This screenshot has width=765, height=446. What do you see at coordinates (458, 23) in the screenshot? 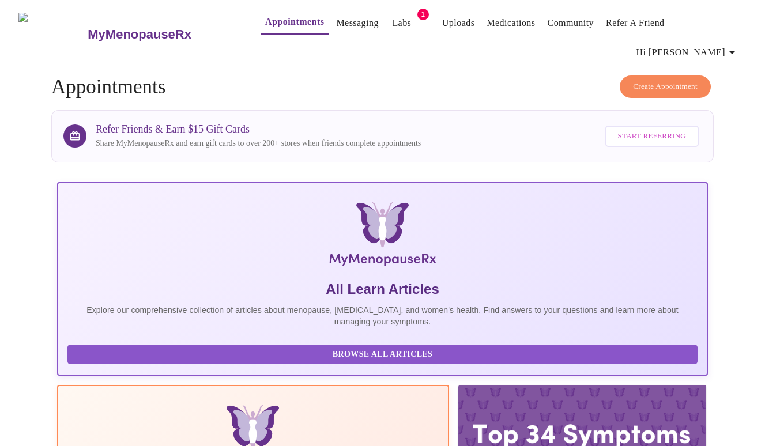
I see `button: Uploads` at bounding box center [458, 23].